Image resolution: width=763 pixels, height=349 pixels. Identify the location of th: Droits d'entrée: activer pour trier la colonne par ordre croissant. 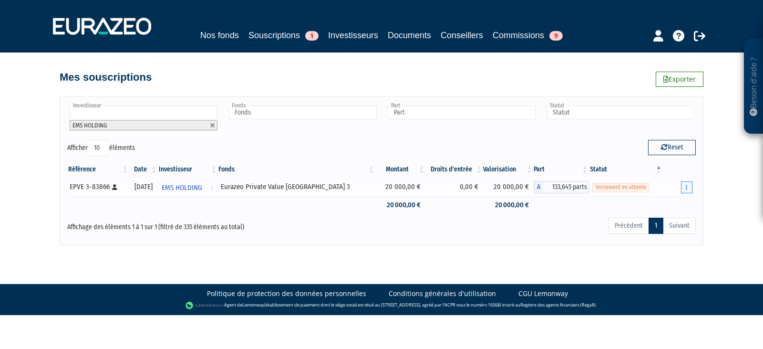
(454, 169).